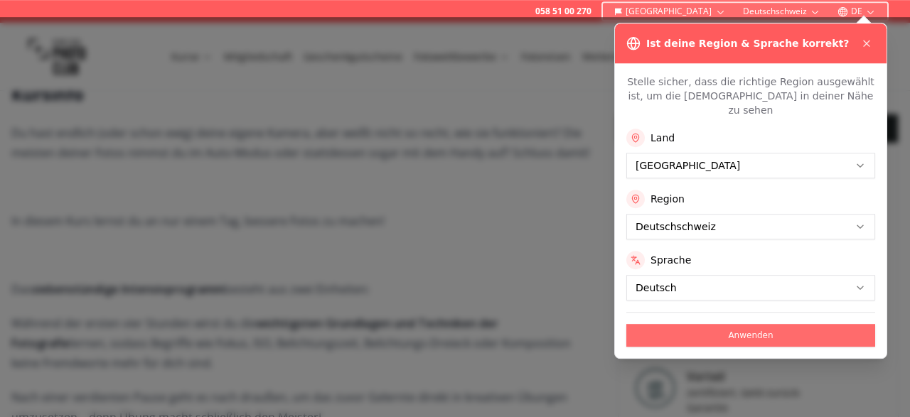 Image resolution: width=910 pixels, height=417 pixels. Describe the element at coordinates (667, 199) in the screenshot. I see `label: Region` at that location.